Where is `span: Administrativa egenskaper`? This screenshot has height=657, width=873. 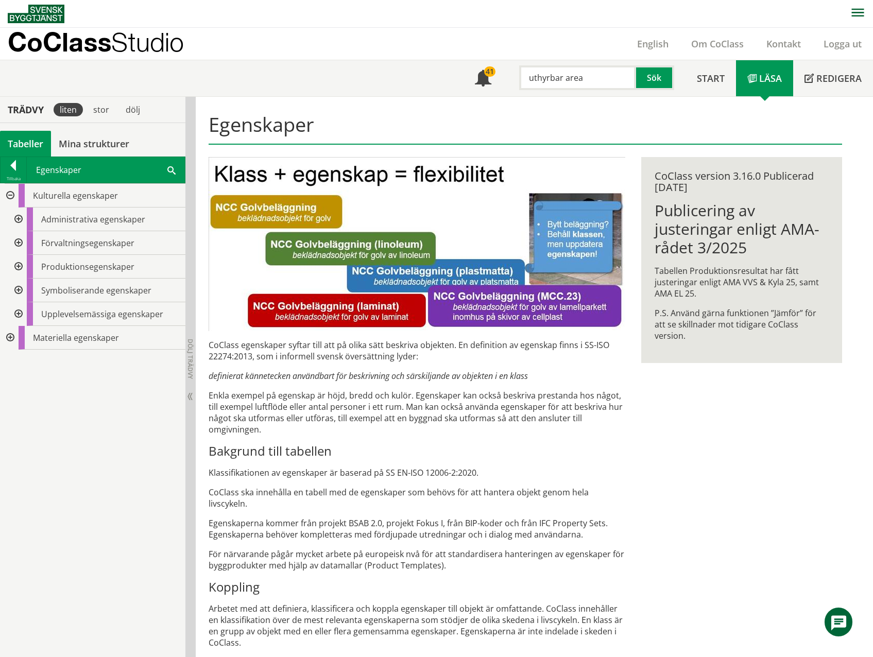
span: Administrativa egenskaper is located at coordinates (93, 219).